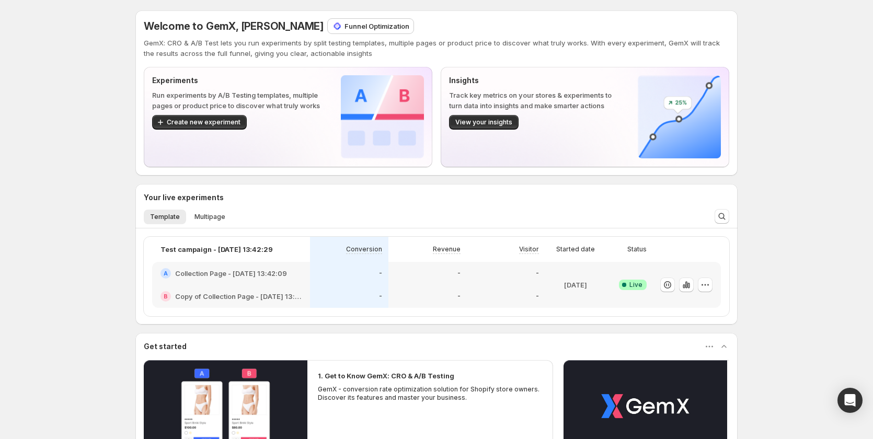 The height and width of the screenshot is (439, 873). Describe the element at coordinates (437, 48) in the screenshot. I see `p: GemX: CRO & A/B Test lets you run experiments by split testing templates, multiple pages or produ...` at that location.